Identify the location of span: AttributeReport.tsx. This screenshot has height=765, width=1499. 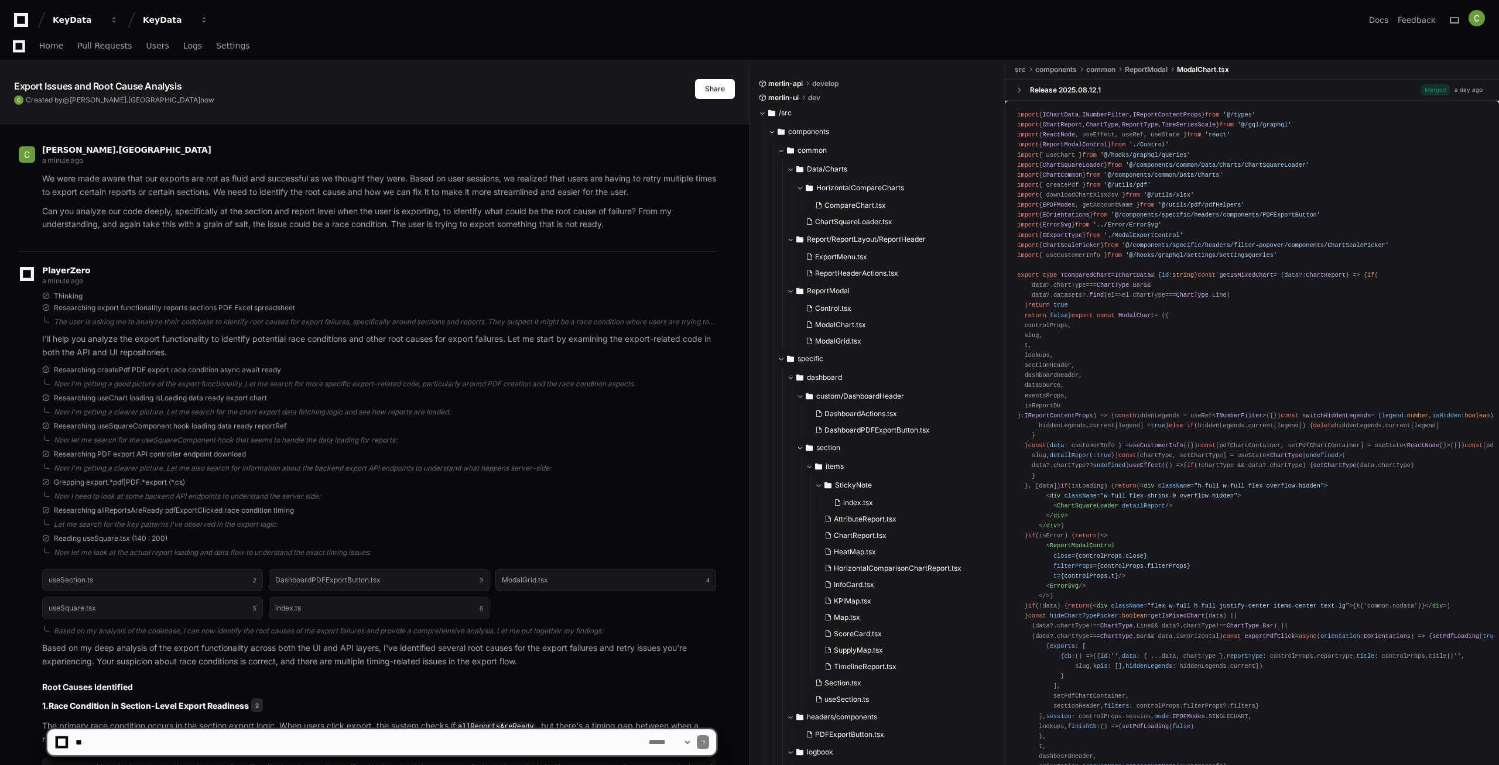
(865, 519).